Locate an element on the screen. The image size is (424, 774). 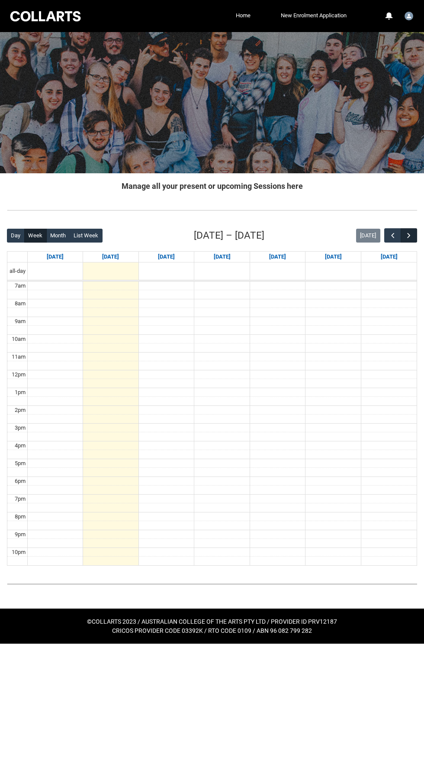
a: Go to September 12, 2025 is located at coordinates (333, 257).